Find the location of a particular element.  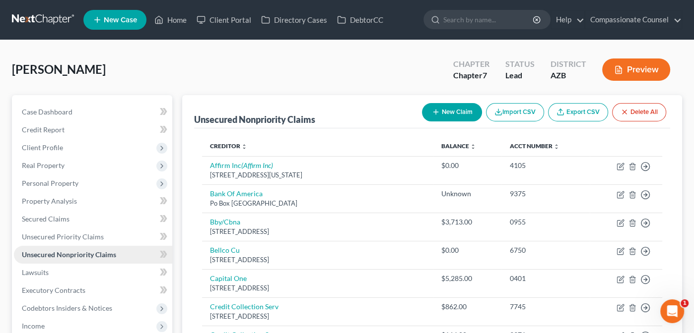

span: Real Property is located at coordinates (43, 165).